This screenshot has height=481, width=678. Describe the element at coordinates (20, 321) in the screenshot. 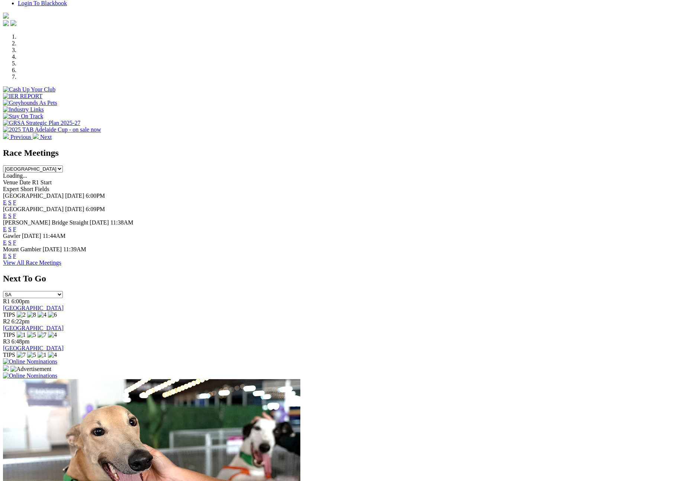

I see `span: 6:22pm` at that location.